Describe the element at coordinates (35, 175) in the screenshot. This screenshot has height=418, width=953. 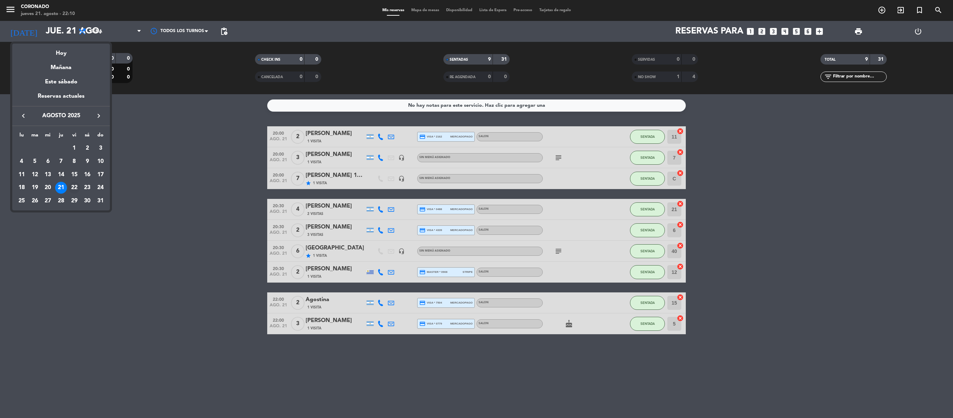
I see `div: 12` at that location.